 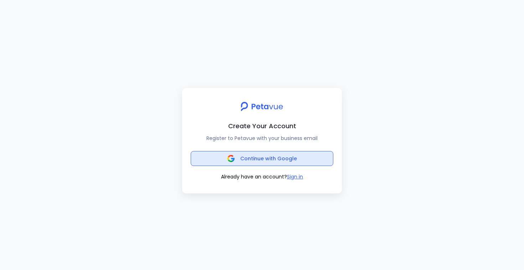 What do you see at coordinates (262, 126) in the screenshot?
I see `h2: Create Your Account` at bounding box center [262, 126].